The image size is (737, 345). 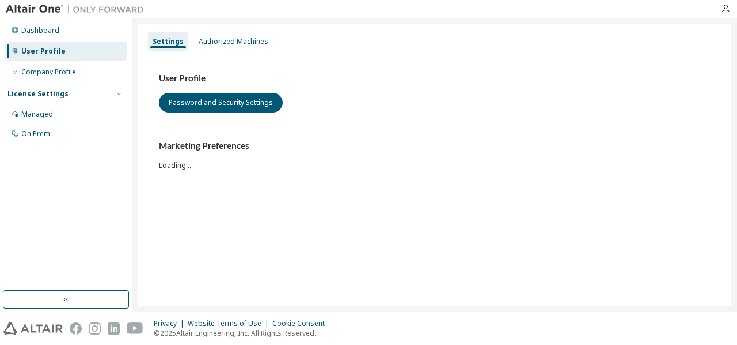 What do you see at coordinates (230, 323) in the screenshot?
I see `div: Website Terms of Use` at bounding box center [230, 323].